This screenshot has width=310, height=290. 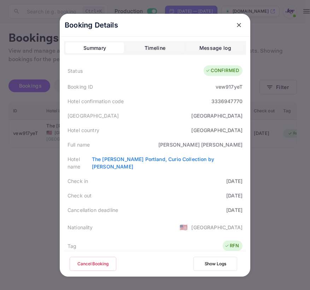 What do you see at coordinates (155, 48) in the screenshot?
I see `div: Timeline` at bounding box center [155, 48].